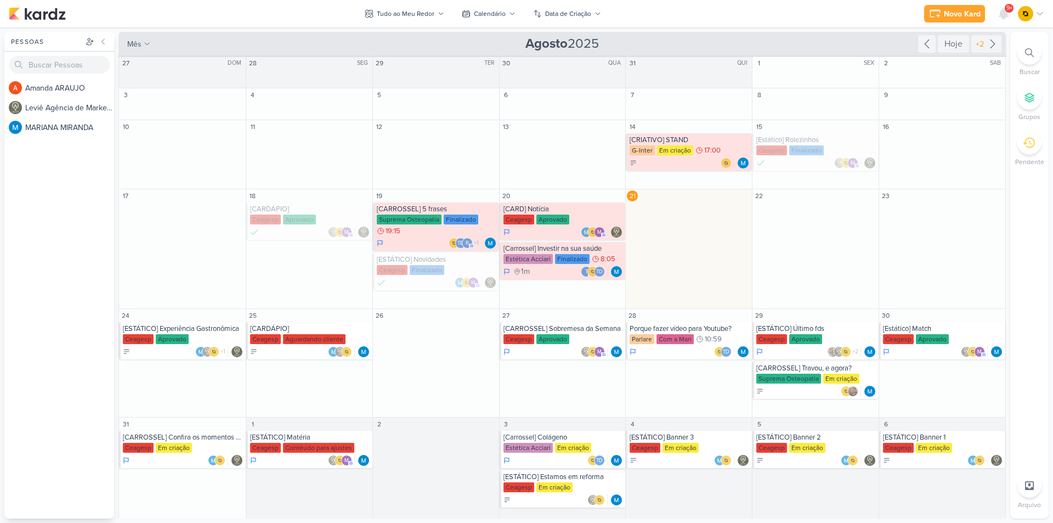 The image size is (1053, 523). Describe the element at coordinates (1029, 117) in the screenshot. I see `p: Grupos` at that location.